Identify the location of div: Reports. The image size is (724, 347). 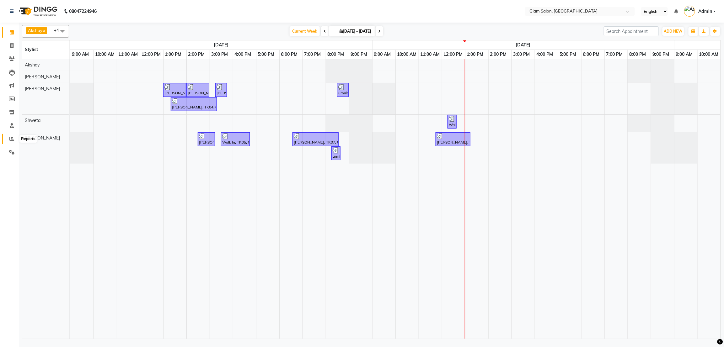
(28, 139).